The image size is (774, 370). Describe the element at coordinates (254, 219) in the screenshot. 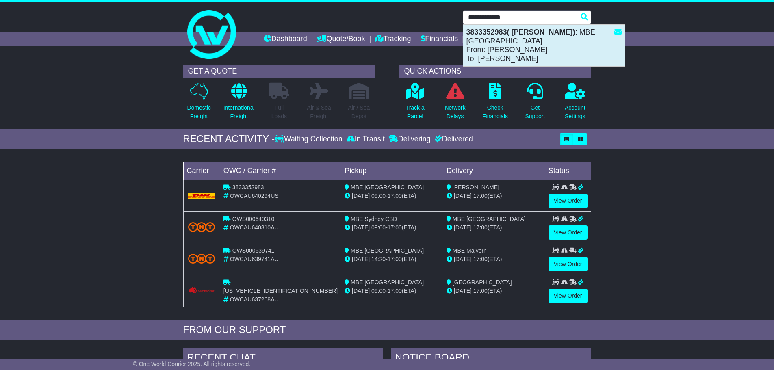

I see `span: OWS000640310` at that location.